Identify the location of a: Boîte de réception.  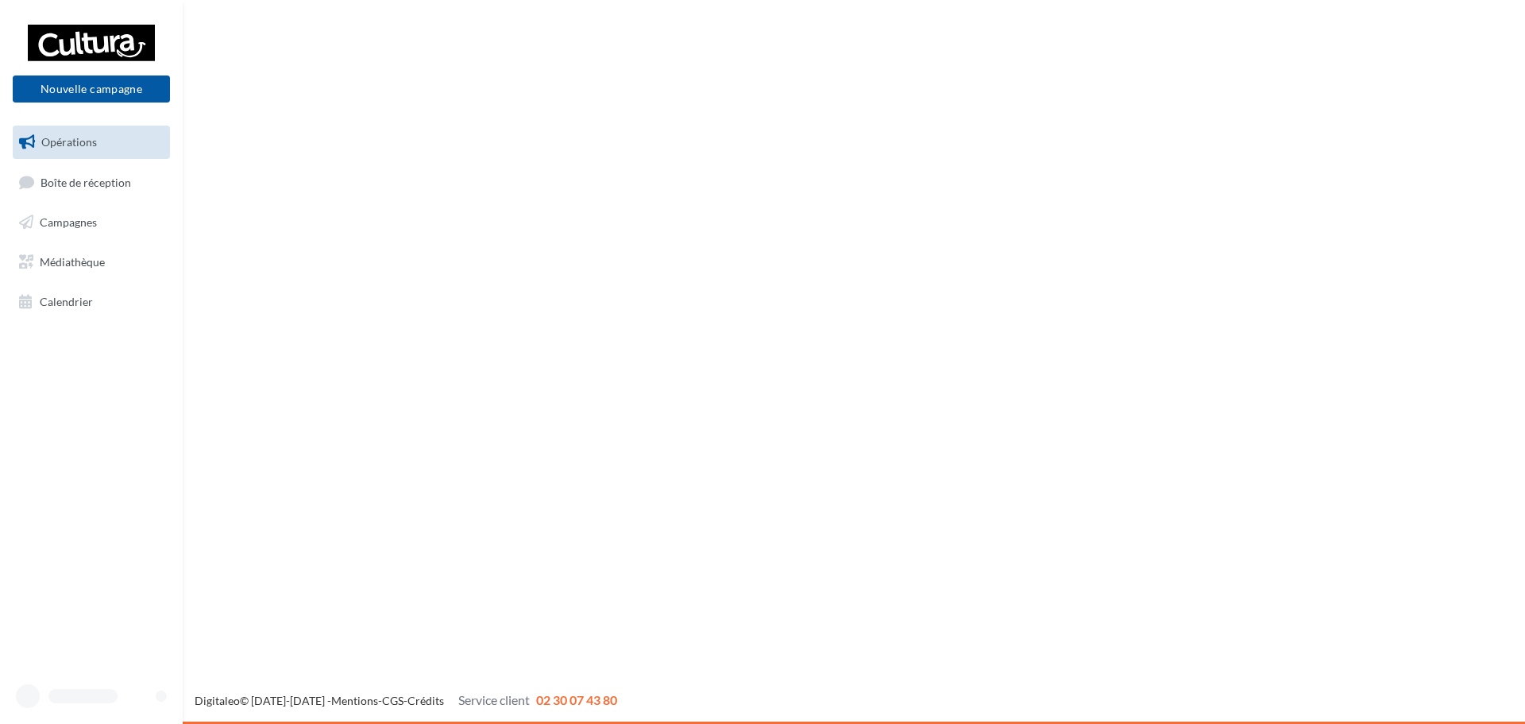
(91, 182).